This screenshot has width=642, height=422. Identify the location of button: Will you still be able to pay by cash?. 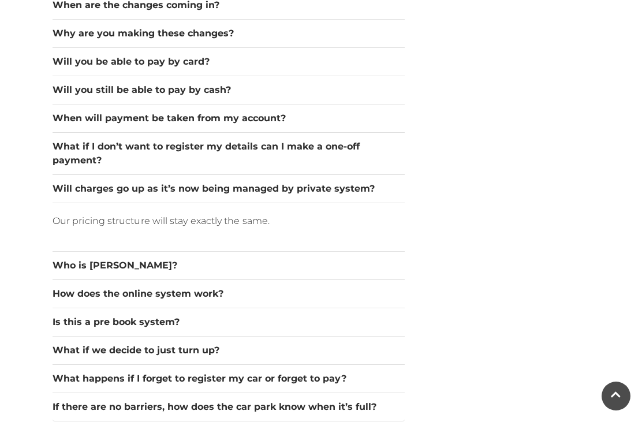
(228, 90).